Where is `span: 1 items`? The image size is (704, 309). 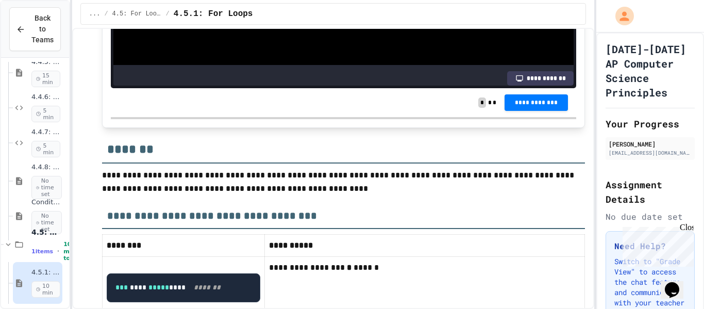 span: 1 items is located at coordinates (42, 251).